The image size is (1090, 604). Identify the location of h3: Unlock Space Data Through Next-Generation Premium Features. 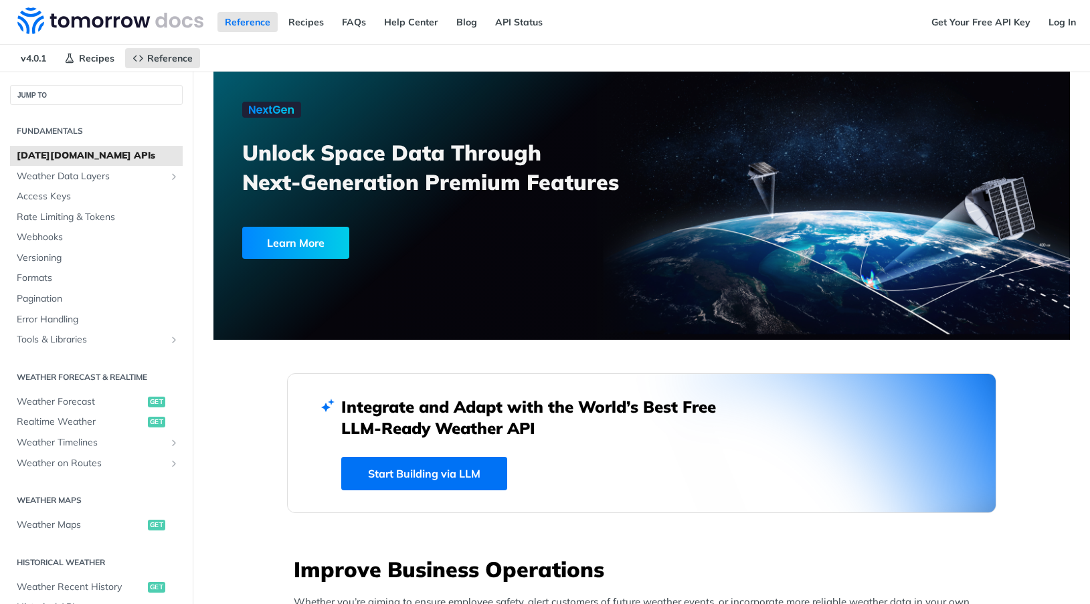
(449, 167).